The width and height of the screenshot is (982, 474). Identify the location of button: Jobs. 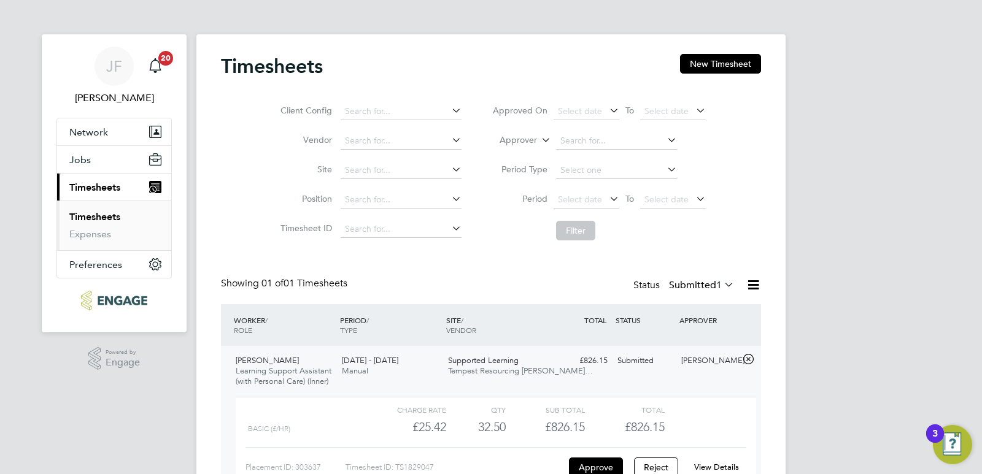
(114, 160).